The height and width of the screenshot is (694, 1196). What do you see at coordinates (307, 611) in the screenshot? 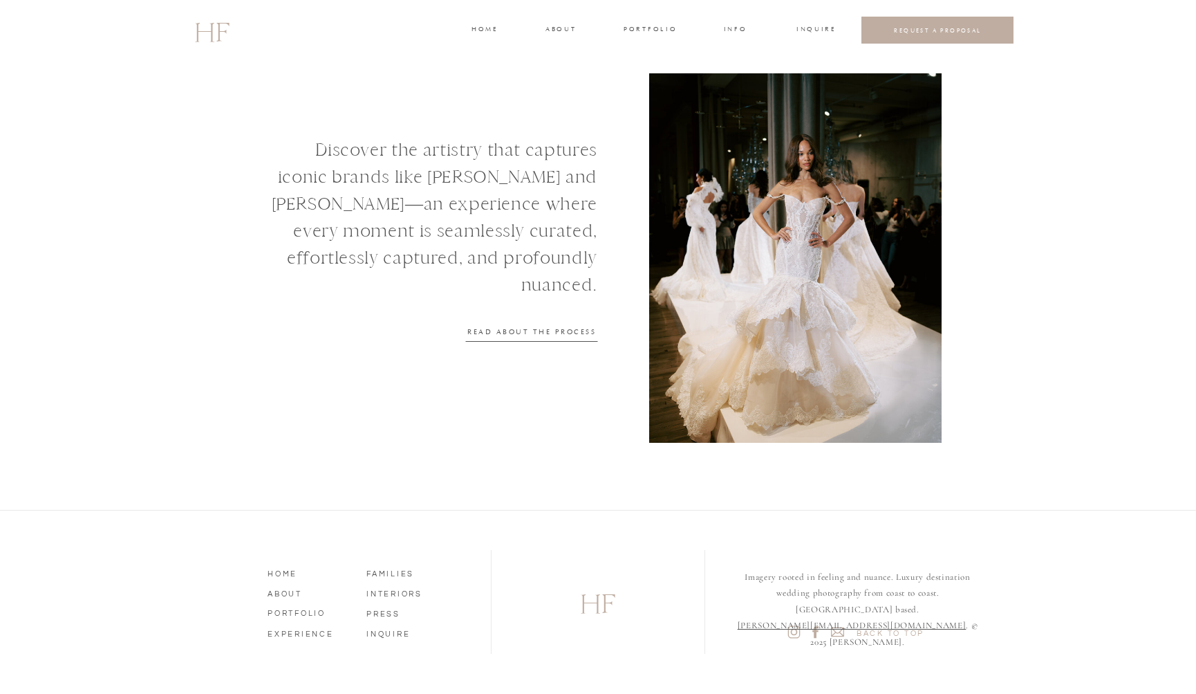
I see `a: PORTFOLIO` at bounding box center [307, 611].